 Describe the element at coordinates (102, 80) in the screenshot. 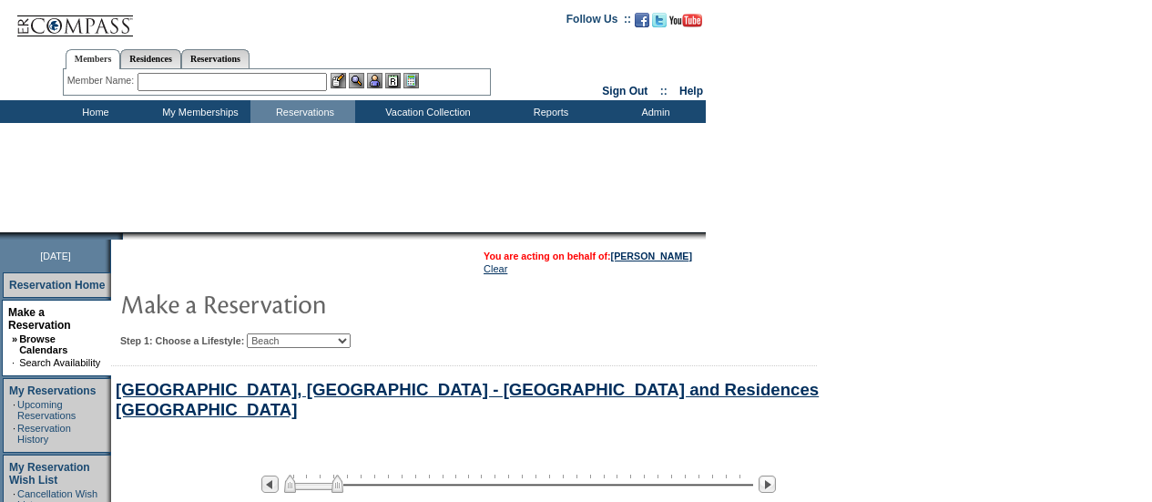

I see `div: Member Name:` at that location.